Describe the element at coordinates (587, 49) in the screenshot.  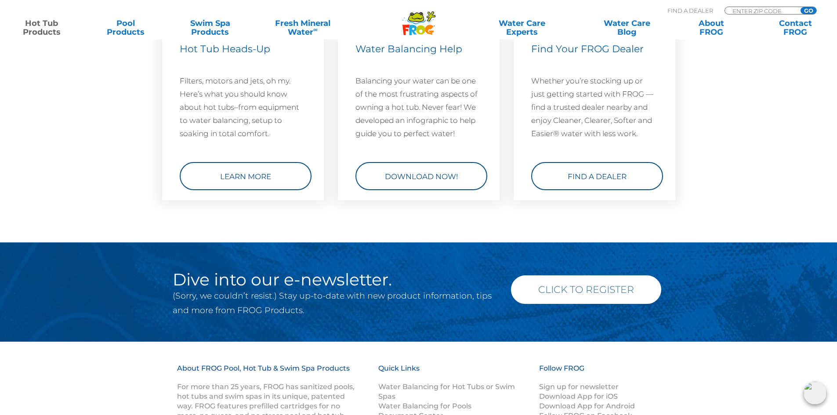
I see `span: Find Your FROG Dealer` at that location.